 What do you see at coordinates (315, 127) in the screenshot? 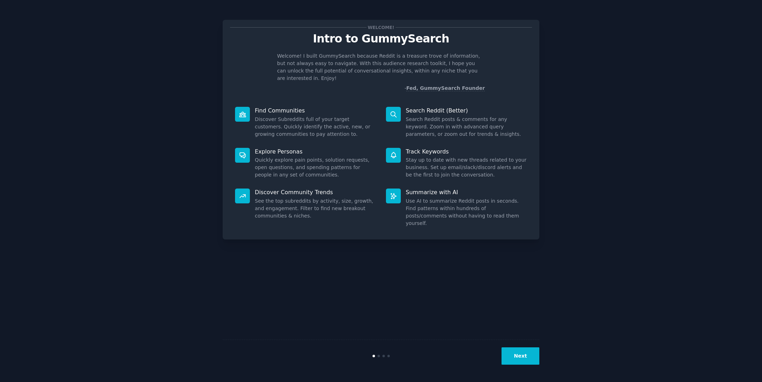
I see `dd: Discover Subreddits full of your target customers. Quickly identify the active, new, or growing c...` at bounding box center [315, 127].